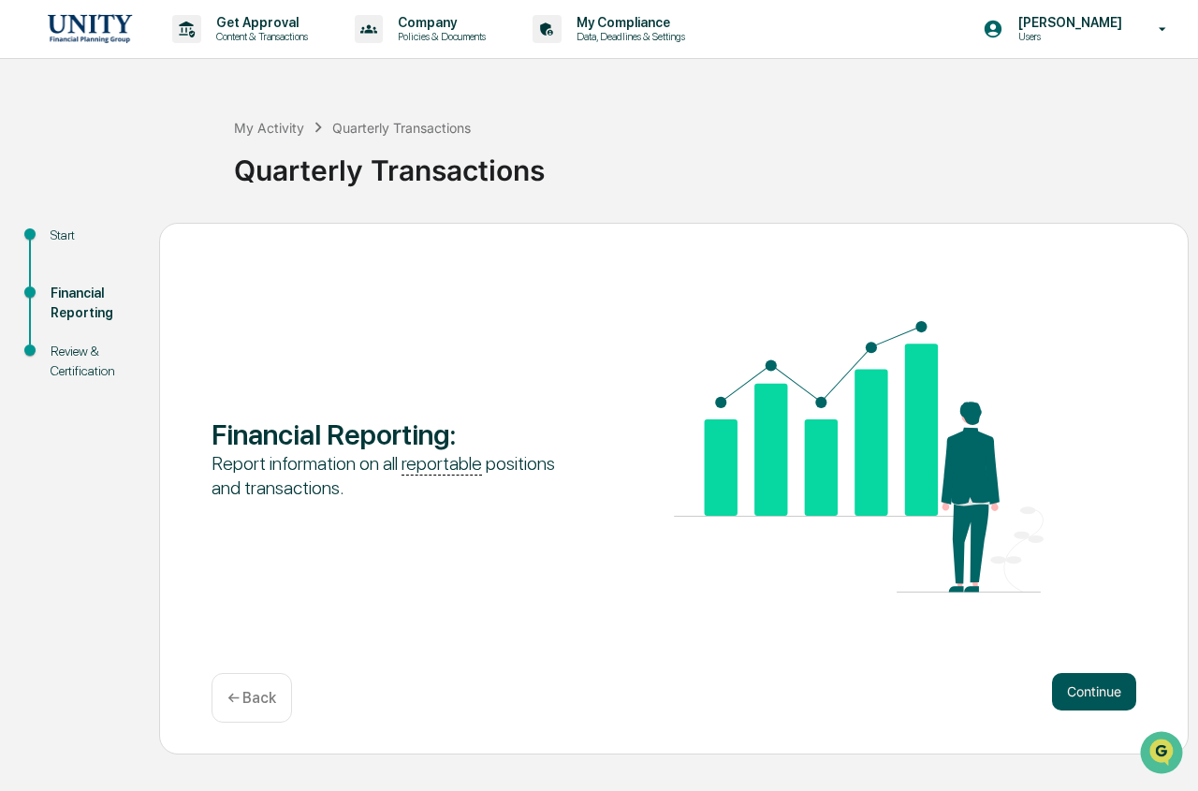  What do you see at coordinates (439, 22) in the screenshot?
I see `p: Company` at bounding box center [439, 22].